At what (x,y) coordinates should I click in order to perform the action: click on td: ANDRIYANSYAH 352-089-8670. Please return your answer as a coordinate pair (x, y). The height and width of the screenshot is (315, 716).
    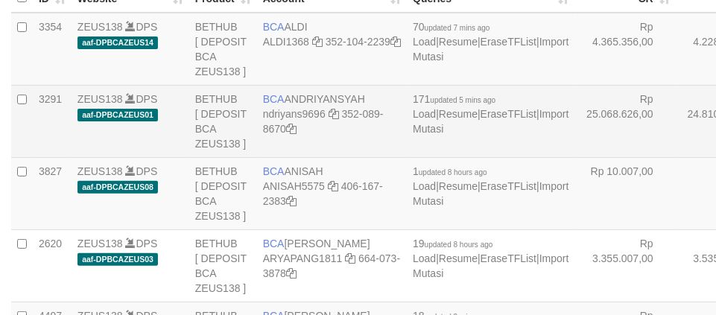
    Looking at the image, I should click on (332, 121).